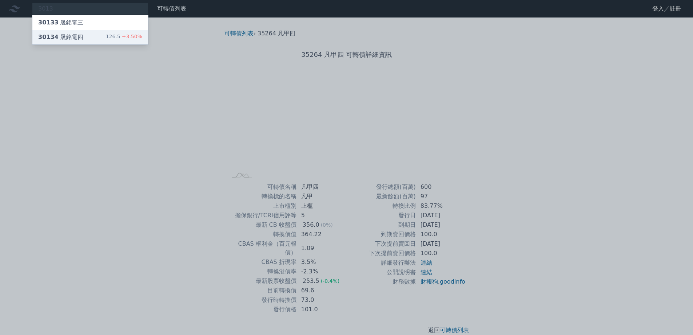 This screenshot has height=335, width=693. Describe the element at coordinates (675, 317) in the screenshot. I see `div: 聊天小工具` at that location.